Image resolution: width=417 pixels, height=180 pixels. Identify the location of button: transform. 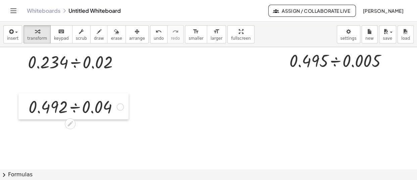
(37, 34).